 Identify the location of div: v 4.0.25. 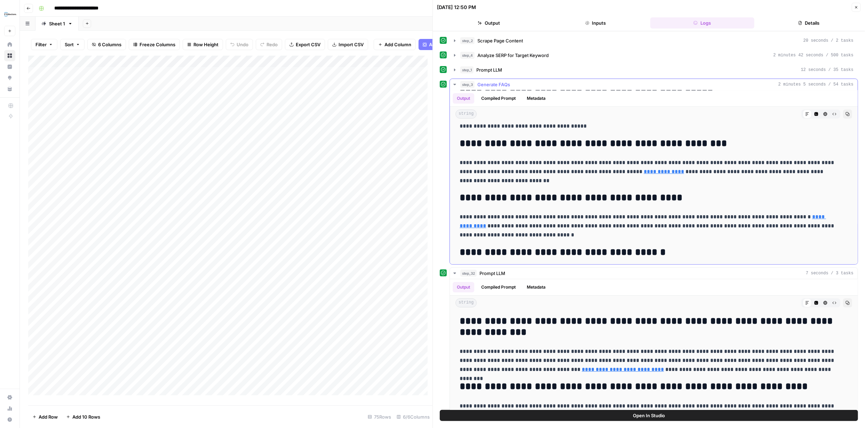
(27, 14).